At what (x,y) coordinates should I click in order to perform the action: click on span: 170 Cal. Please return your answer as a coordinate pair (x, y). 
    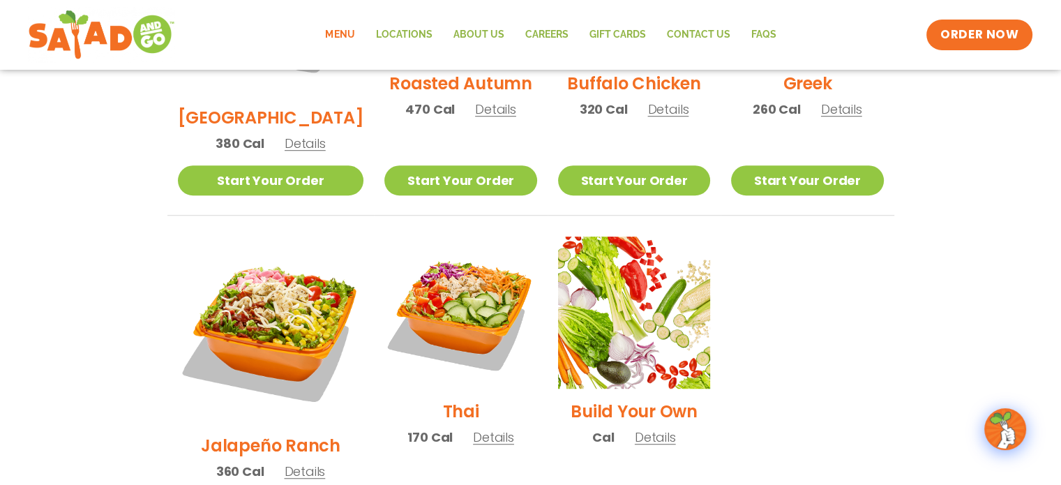
    Looking at the image, I should click on (430, 437).